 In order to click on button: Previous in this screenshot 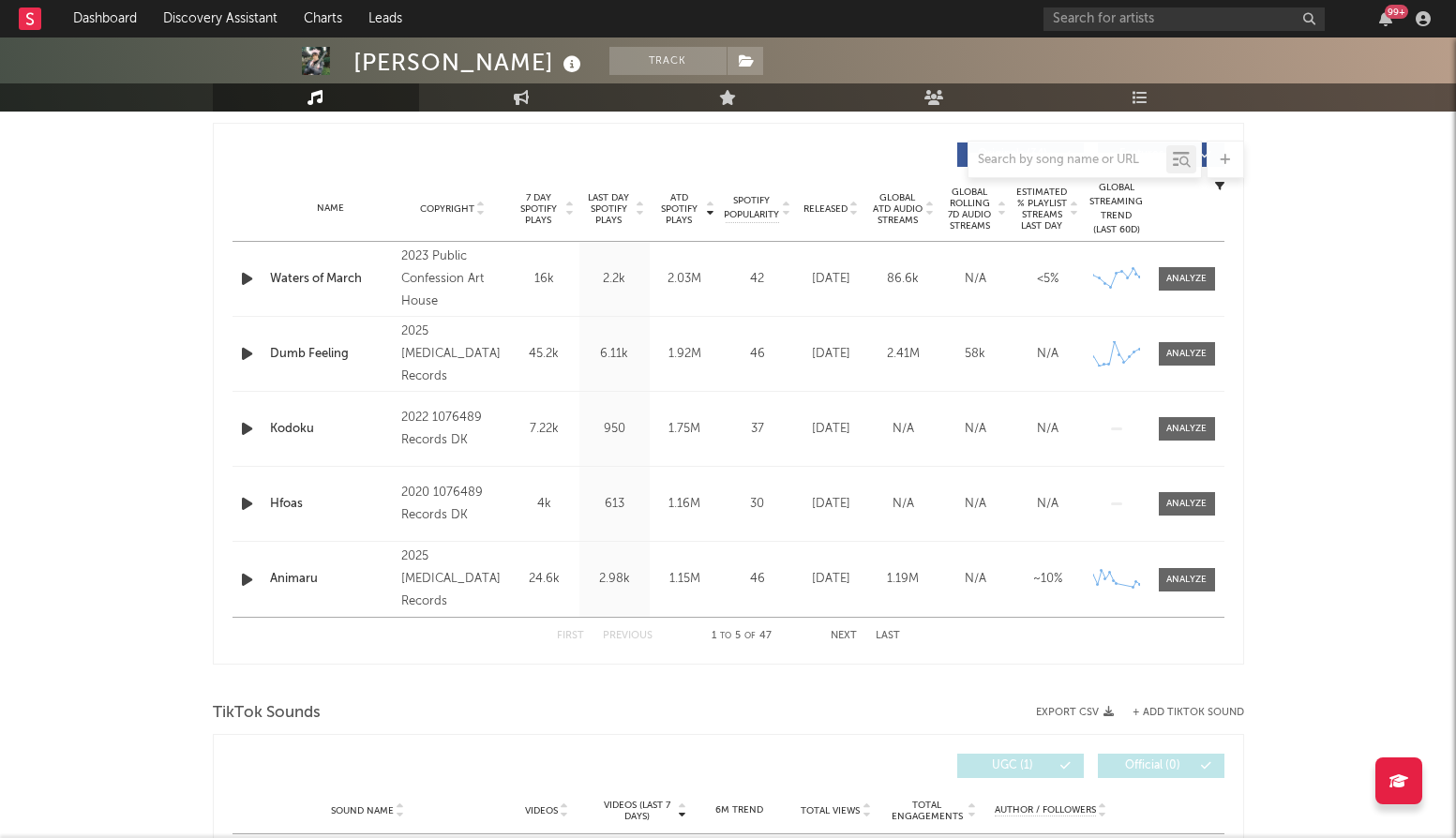, I will do `click(628, 635)`.